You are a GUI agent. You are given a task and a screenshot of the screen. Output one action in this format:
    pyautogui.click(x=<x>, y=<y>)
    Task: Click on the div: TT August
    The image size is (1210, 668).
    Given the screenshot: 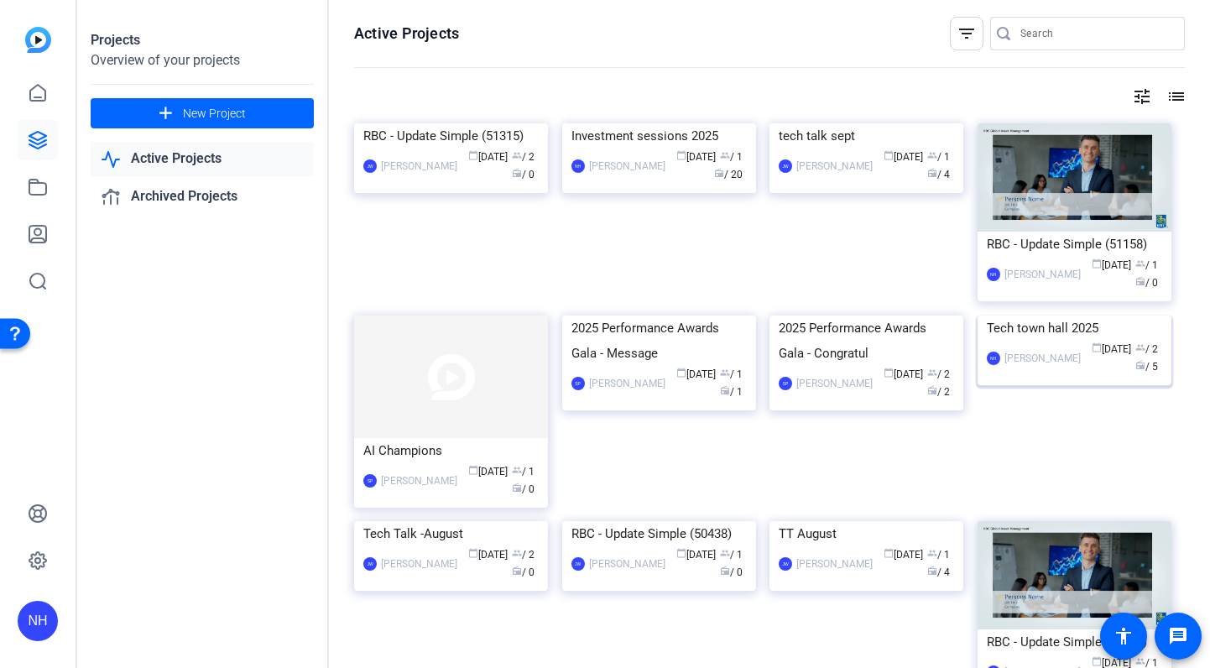 What is the action you would take?
    pyautogui.click(x=866, y=534)
    